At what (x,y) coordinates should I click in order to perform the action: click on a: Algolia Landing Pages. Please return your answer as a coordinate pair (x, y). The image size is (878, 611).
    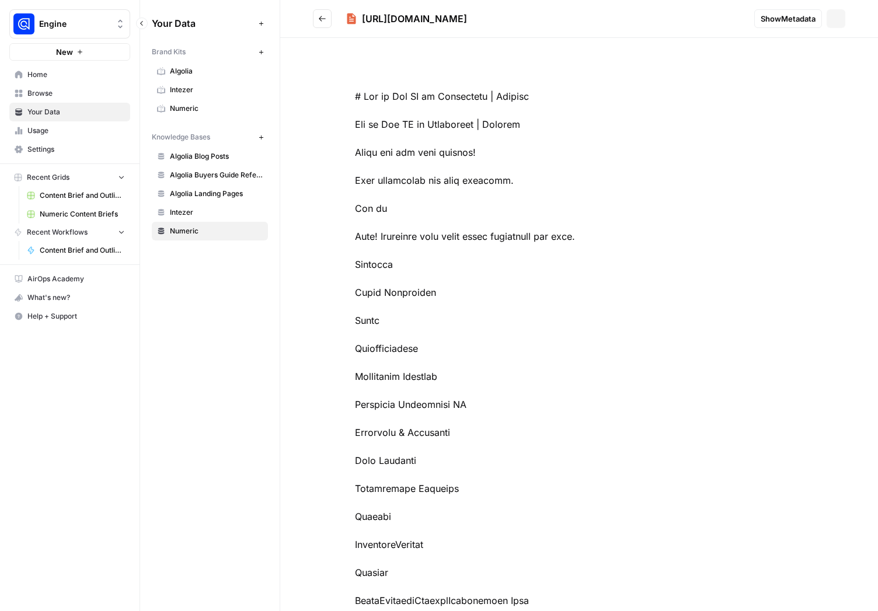
    Looking at the image, I should click on (210, 194).